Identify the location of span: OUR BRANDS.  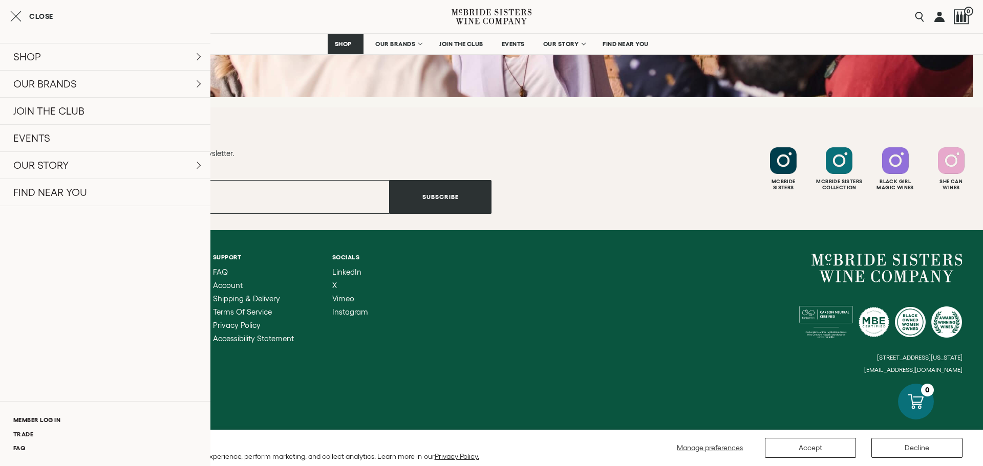
(395, 44).